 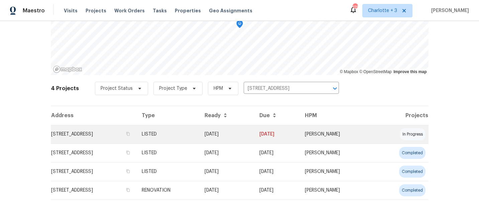 I want to click on span: Visits, so click(x=70, y=11).